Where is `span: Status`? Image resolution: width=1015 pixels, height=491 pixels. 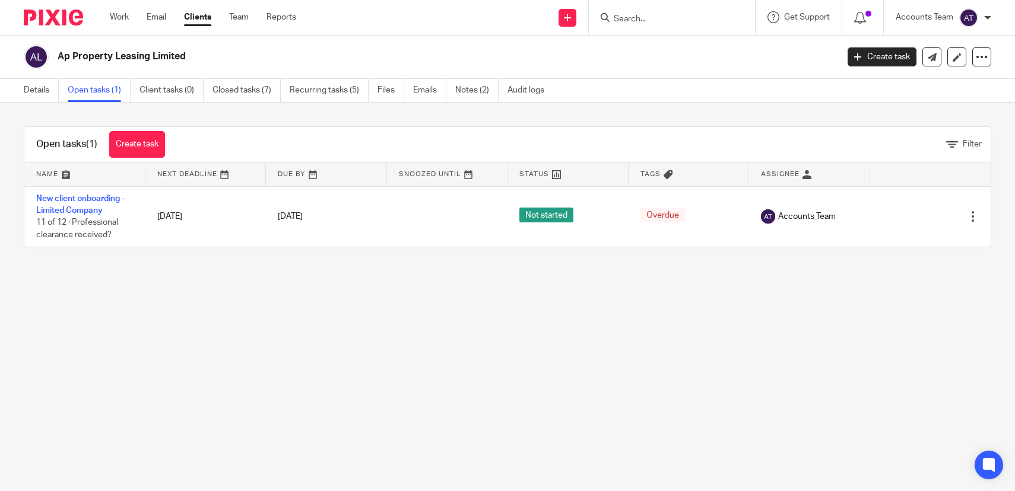 span: Status is located at coordinates (534, 174).